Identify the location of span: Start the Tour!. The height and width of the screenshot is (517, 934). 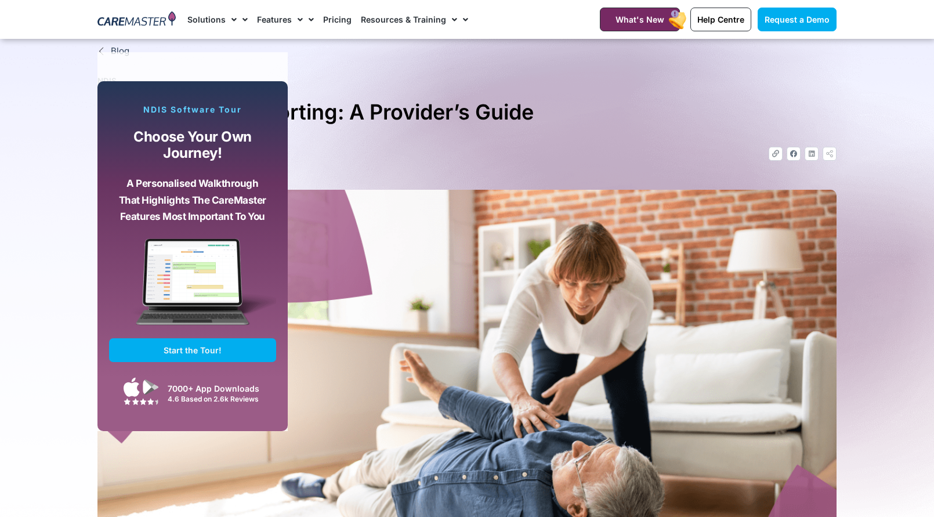
(193, 350).